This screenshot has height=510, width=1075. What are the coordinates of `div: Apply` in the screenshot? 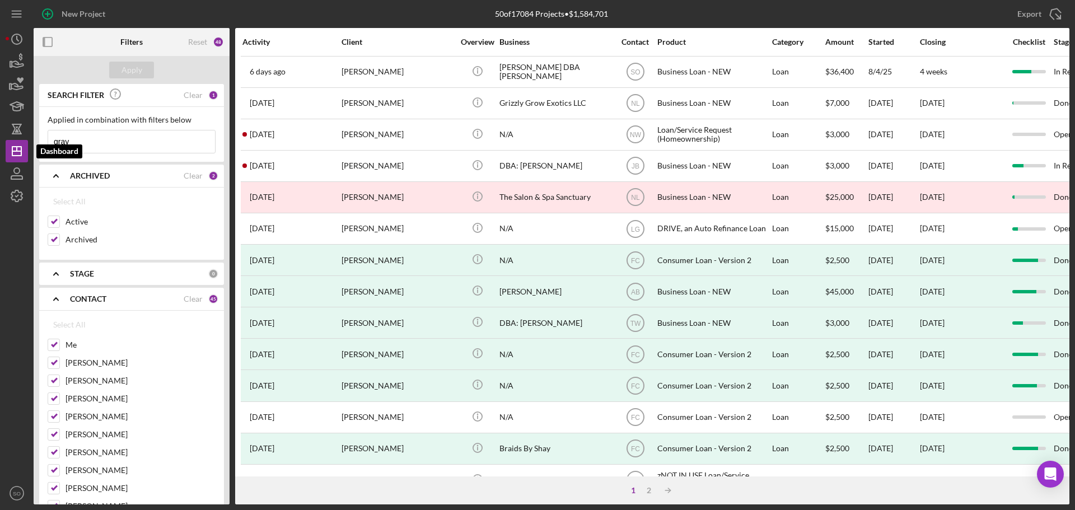 It's located at (132, 70).